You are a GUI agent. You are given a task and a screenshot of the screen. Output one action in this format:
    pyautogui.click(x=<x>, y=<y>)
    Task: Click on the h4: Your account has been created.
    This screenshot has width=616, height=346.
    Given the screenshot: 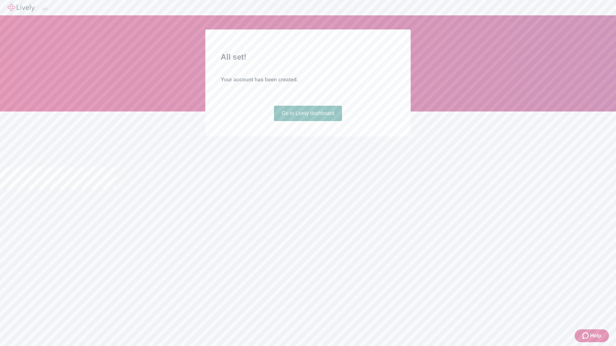 What is the action you would take?
    pyautogui.click(x=308, y=80)
    